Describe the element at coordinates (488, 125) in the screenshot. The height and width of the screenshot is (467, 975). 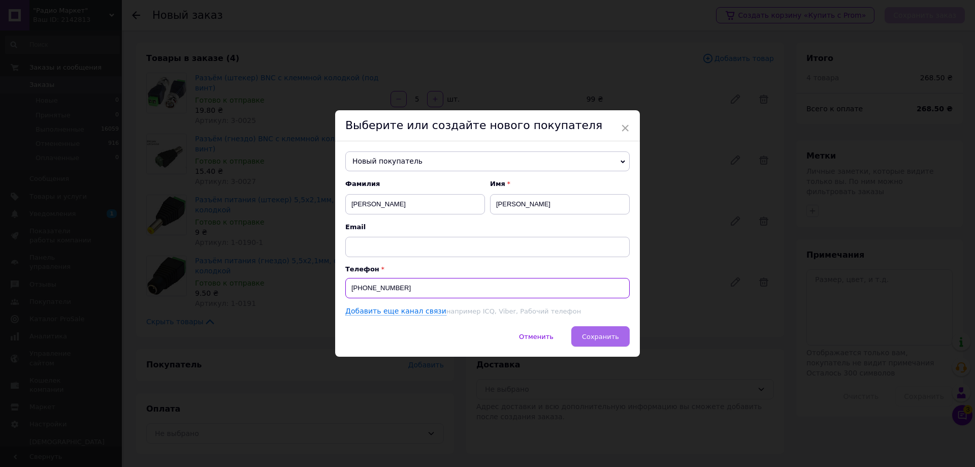
I see `div: Выберите или создайте нового покупателя` at that location.